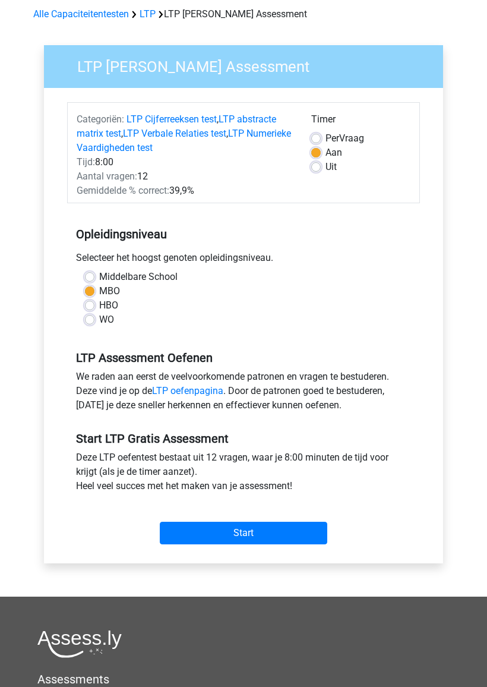 This screenshot has height=687, width=487. I want to click on div: 8:00, so click(185, 162).